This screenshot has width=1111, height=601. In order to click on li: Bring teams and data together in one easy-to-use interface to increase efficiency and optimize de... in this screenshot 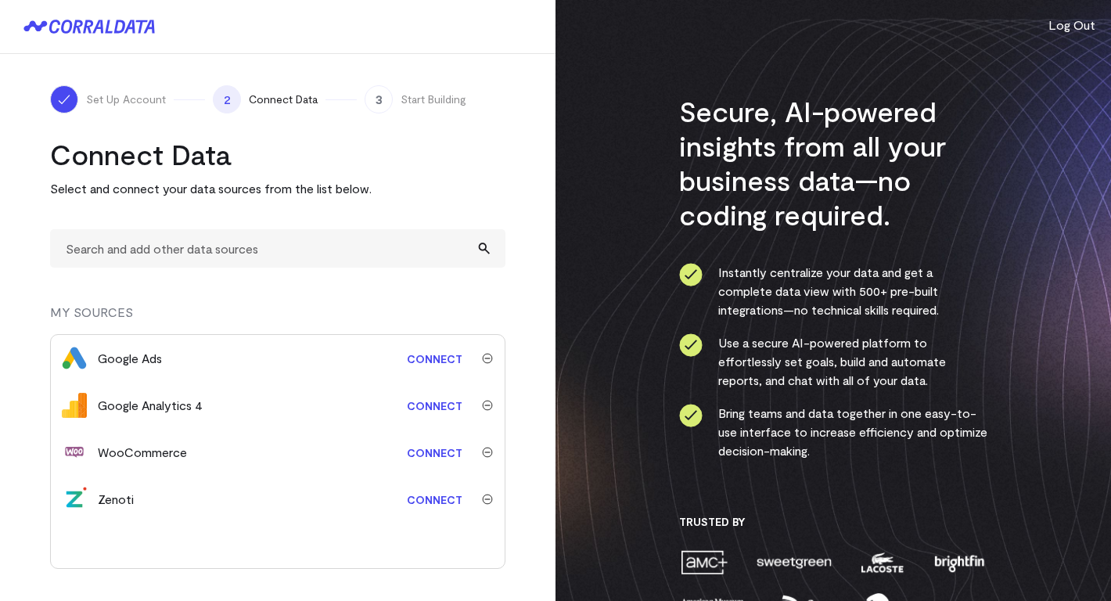, I will do `click(833, 432)`.